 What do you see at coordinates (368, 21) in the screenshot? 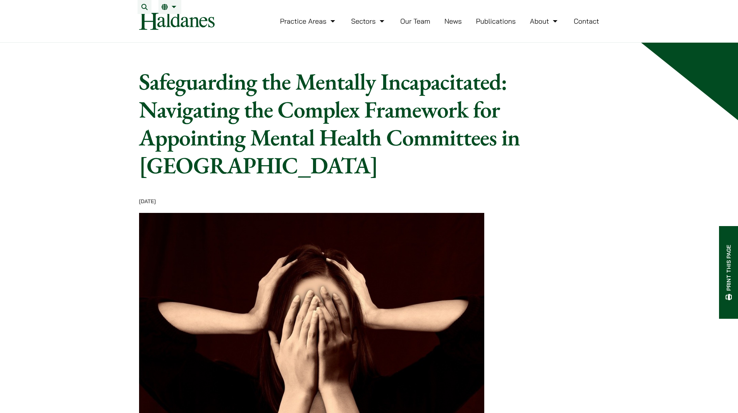
I see `a: Sectors` at bounding box center [368, 21].